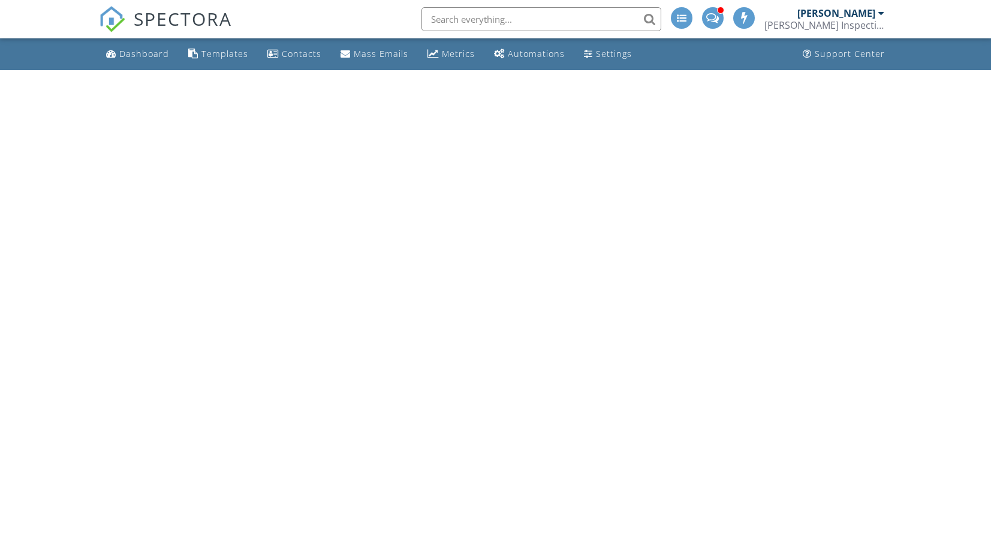  I want to click on a: Contacts, so click(294, 54).